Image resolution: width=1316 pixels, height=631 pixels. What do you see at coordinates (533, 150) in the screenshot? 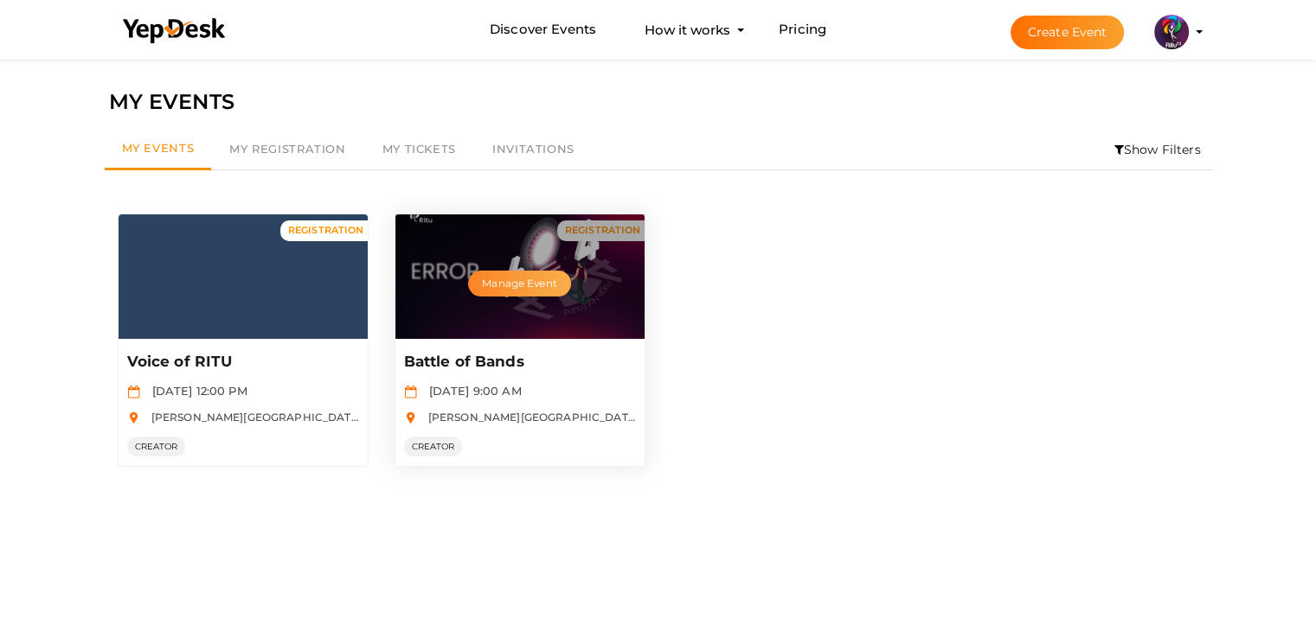
I see `a: Invitations` at bounding box center [533, 150].